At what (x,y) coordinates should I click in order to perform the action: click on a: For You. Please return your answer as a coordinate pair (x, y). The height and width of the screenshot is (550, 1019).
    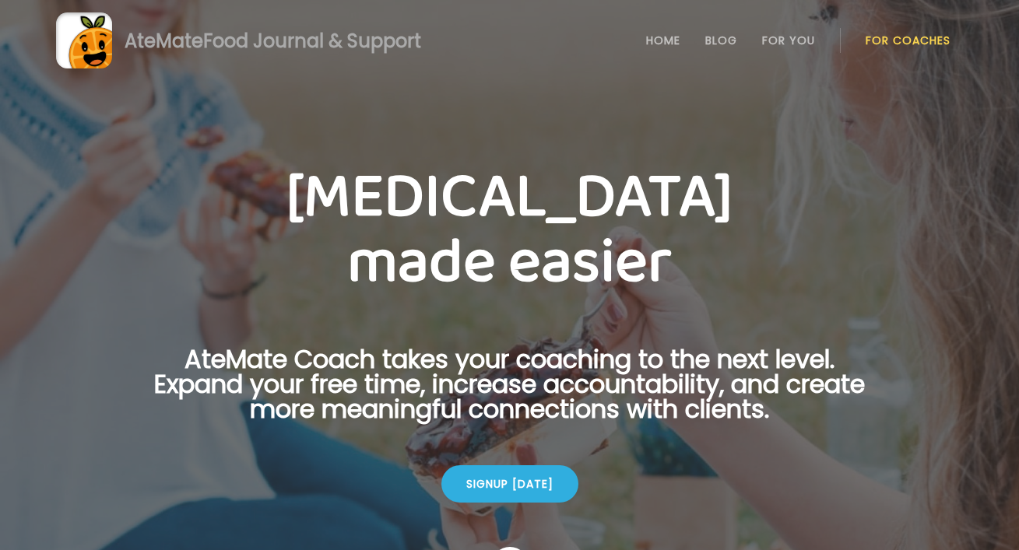
    Looking at the image, I should click on (788, 40).